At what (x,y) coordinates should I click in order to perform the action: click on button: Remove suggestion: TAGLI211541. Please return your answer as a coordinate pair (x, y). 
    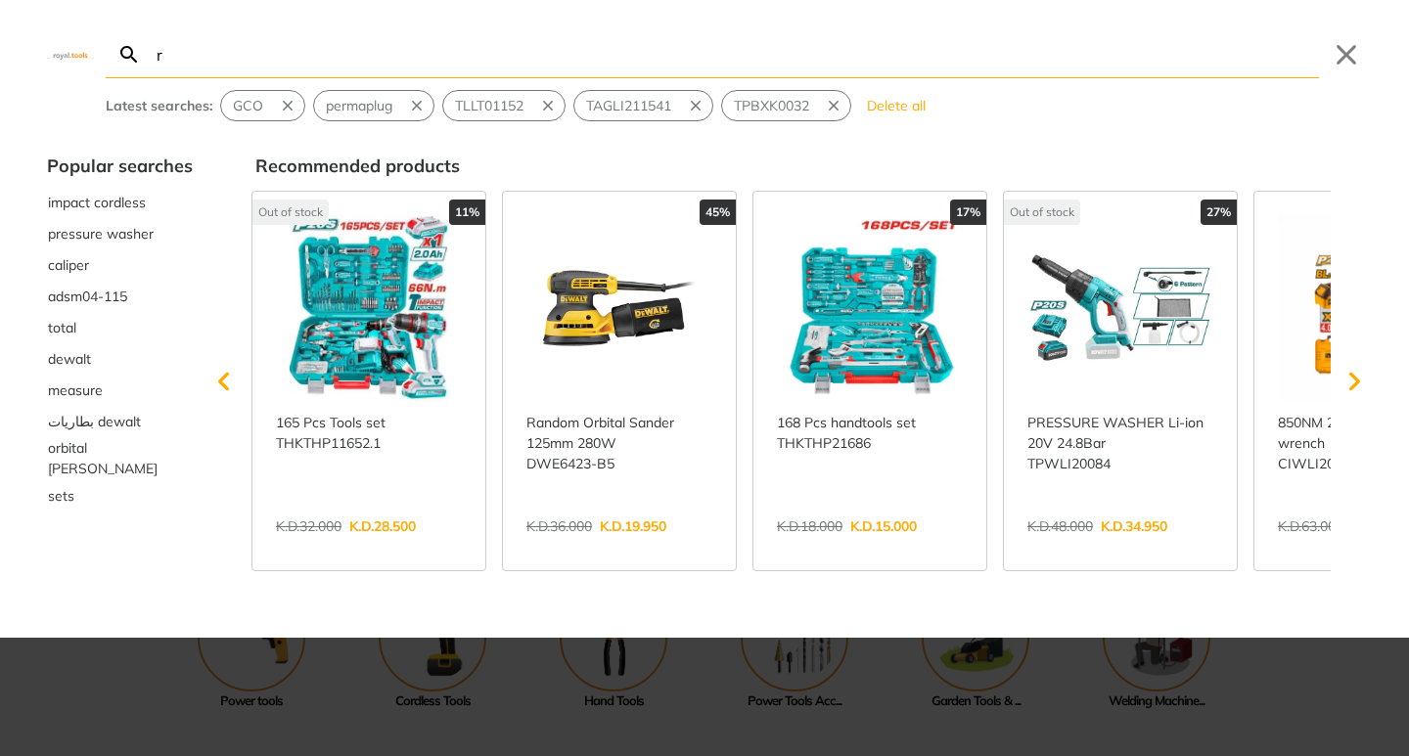
    Looking at the image, I should click on (697, 106).